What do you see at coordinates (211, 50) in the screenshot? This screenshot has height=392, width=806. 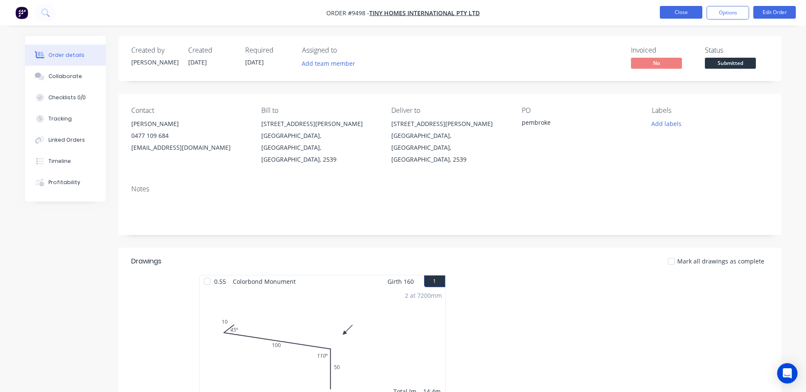 I see `div: Created` at bounding box center [211, 50].